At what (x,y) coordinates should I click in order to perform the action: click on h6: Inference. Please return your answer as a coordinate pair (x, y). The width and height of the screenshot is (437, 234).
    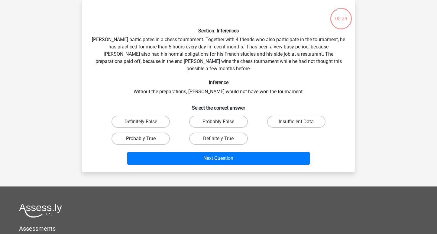
    Looking at the image, I should click on (218, 82).